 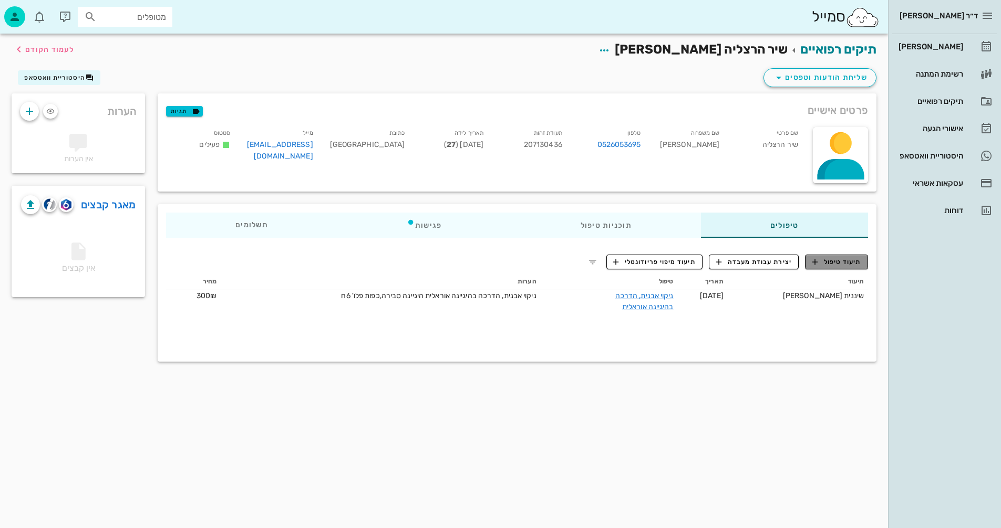 What do you see at coordinates (78, 259) in the screenshot?
I see `span: אין קבצים` at bounding box center [78, 259].